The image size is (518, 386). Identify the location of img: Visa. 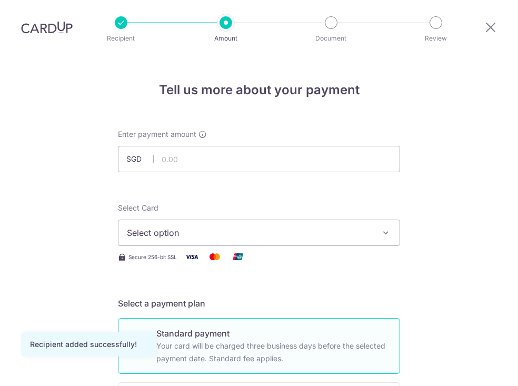
(192, 256).